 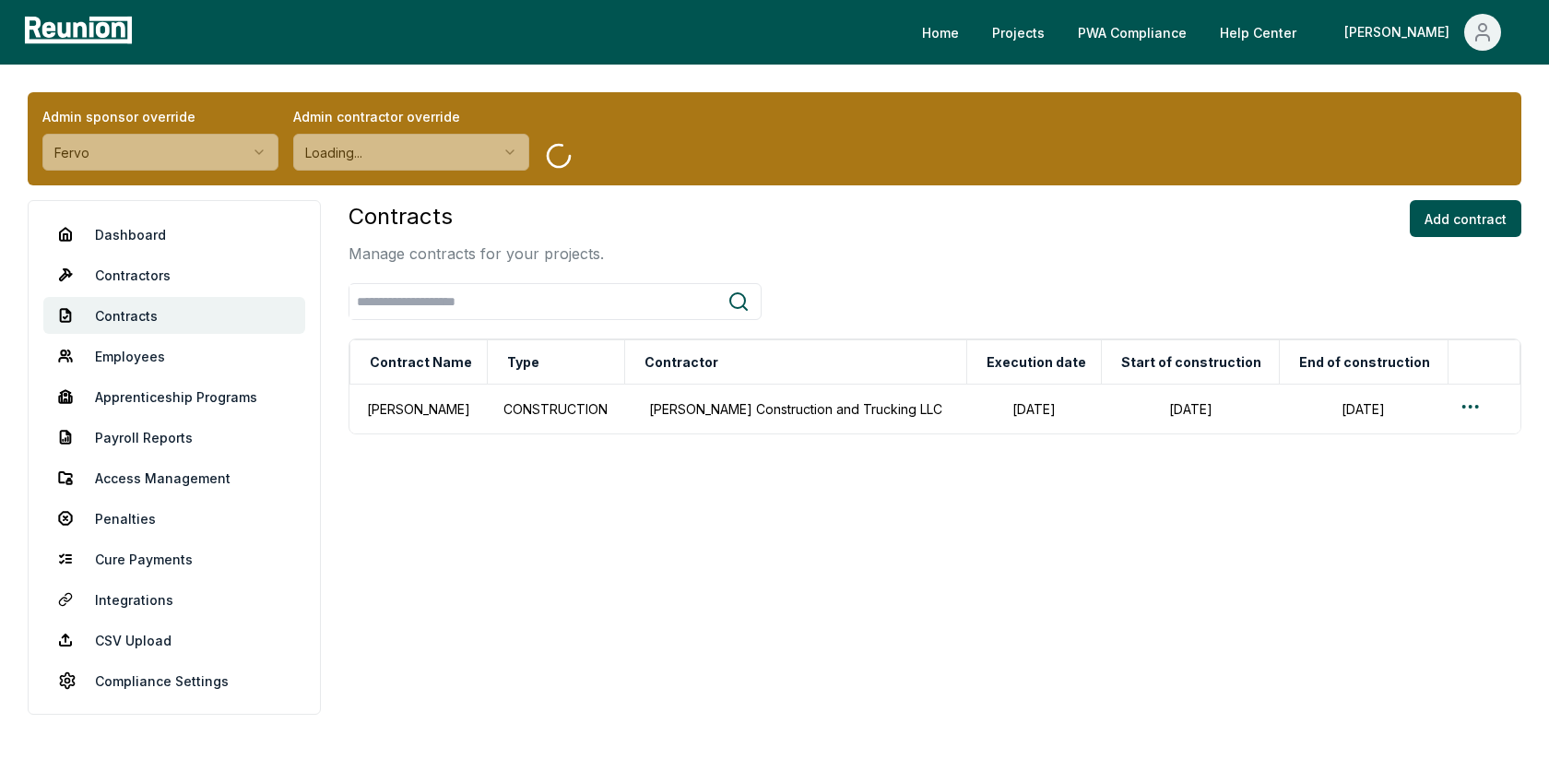 I want to click on a: PWA Compliance, so click(x=1132, y=32).